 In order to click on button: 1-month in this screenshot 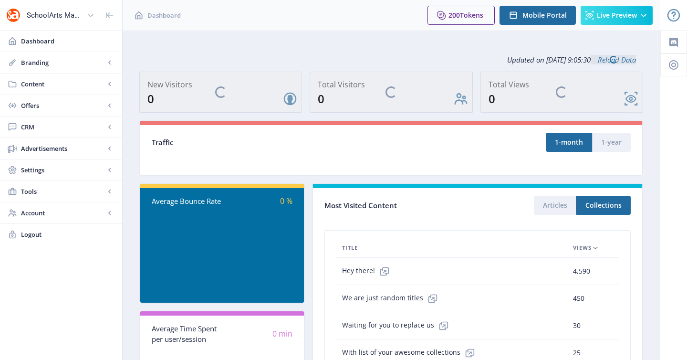, I will do `click(569, 142)`.